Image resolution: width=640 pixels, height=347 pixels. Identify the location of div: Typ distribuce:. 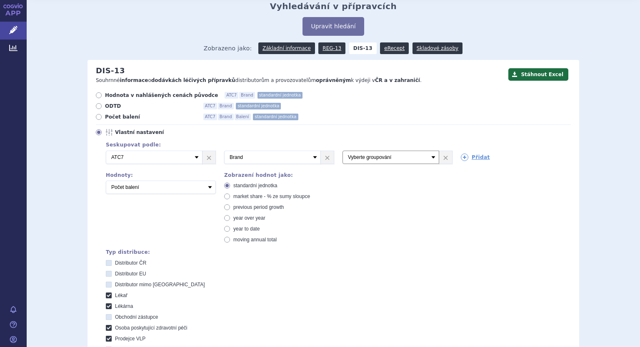
(338, 252).